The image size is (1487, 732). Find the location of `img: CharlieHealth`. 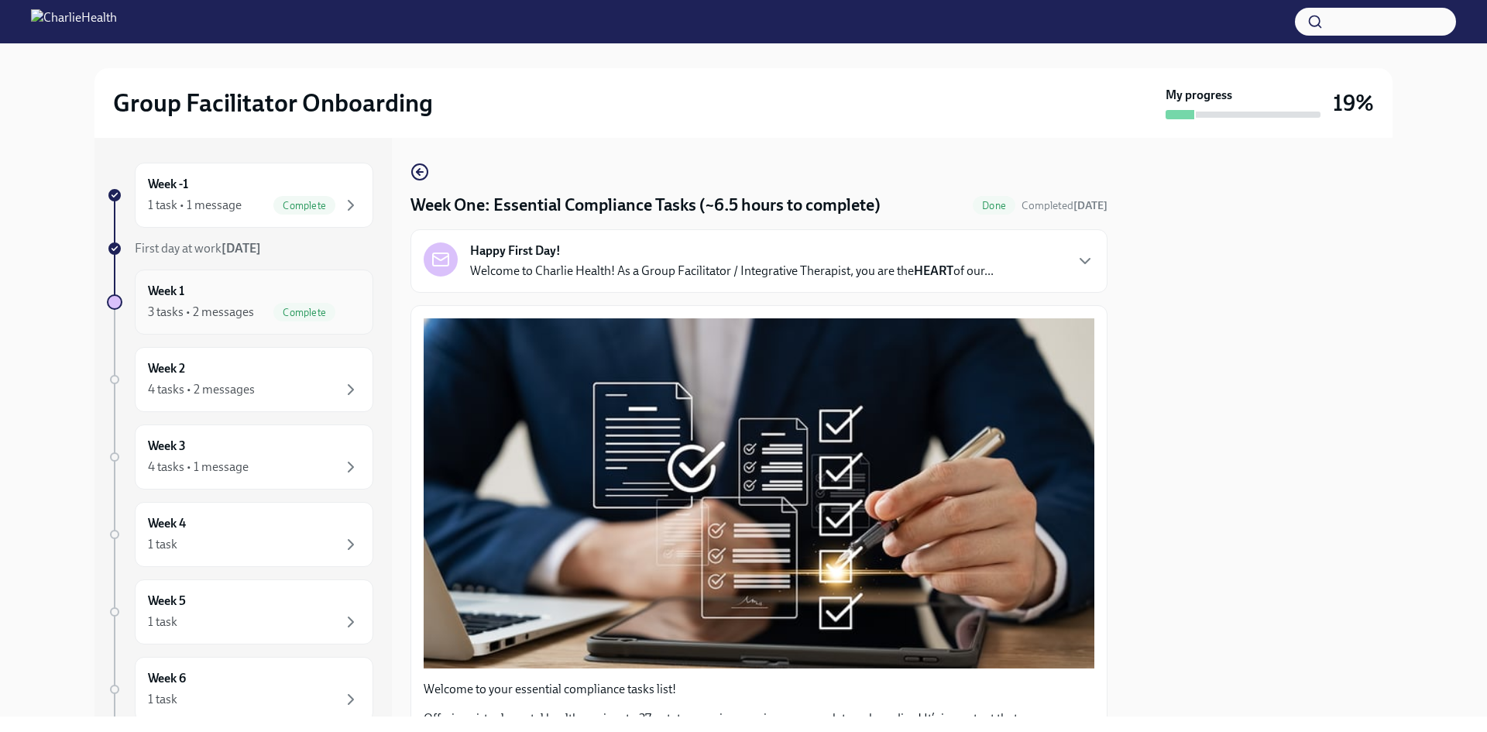

img: CharlieHealth is located at coordinates (74, 22).